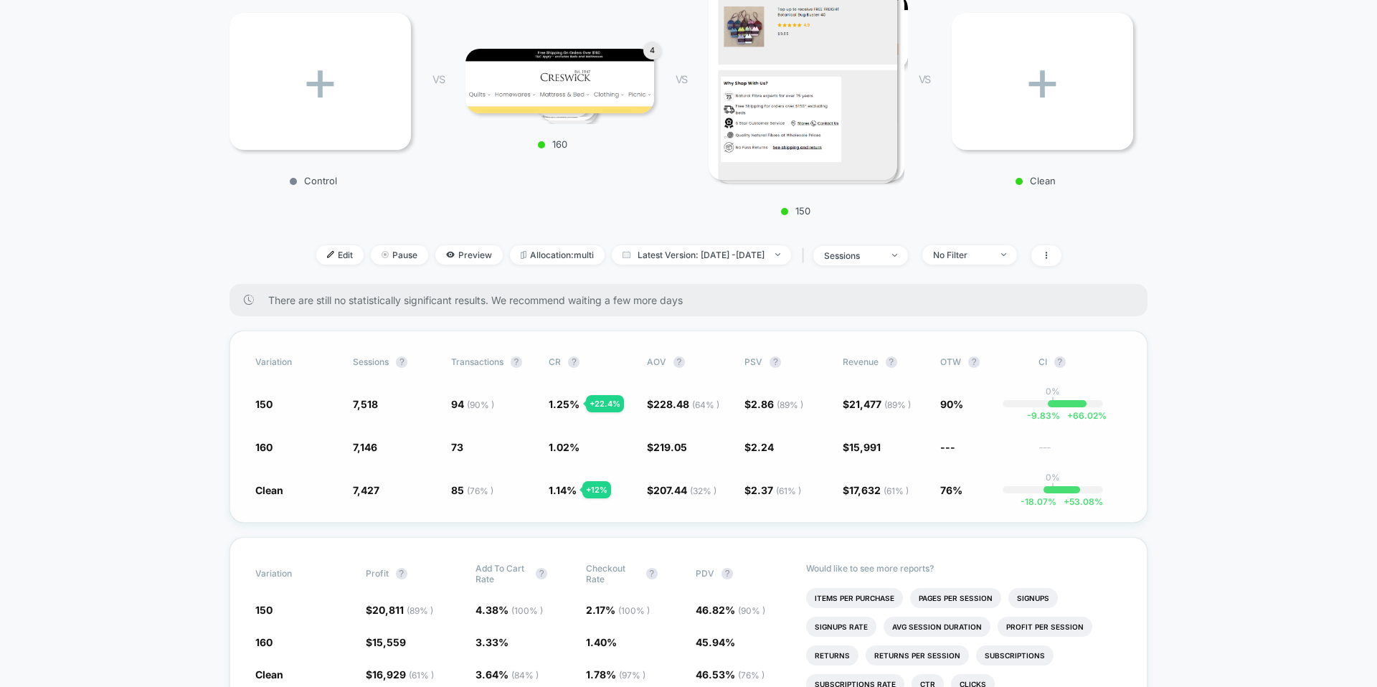 The width and height of the screenshot is (1377, 687). What do you see at coordinates (962, 255) in the screenshot?
I see `div: No Filter` at bounding box center [962, 255].